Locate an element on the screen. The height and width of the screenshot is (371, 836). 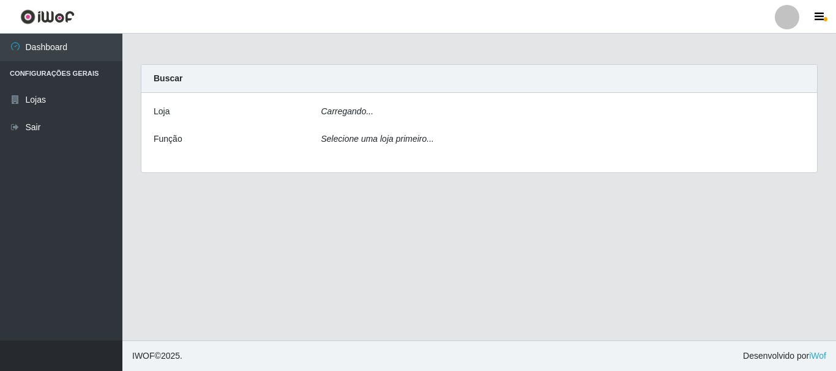
a: iWof is located at coordinates (818, 356).